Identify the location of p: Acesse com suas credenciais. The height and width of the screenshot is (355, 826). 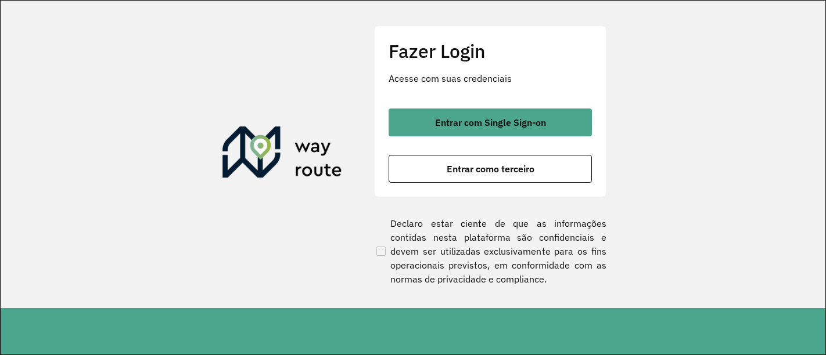
(490, 78).